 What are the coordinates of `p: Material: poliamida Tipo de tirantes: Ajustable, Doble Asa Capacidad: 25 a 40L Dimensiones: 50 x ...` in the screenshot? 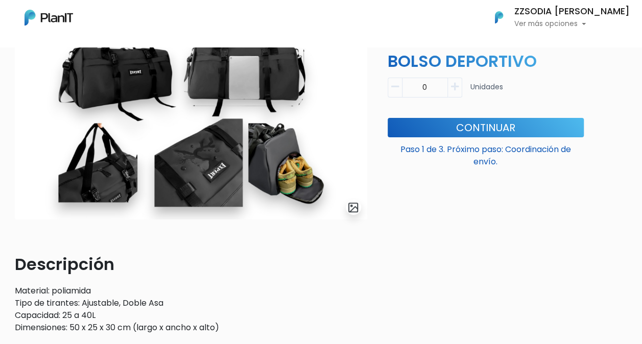 It's located at (191, 310).